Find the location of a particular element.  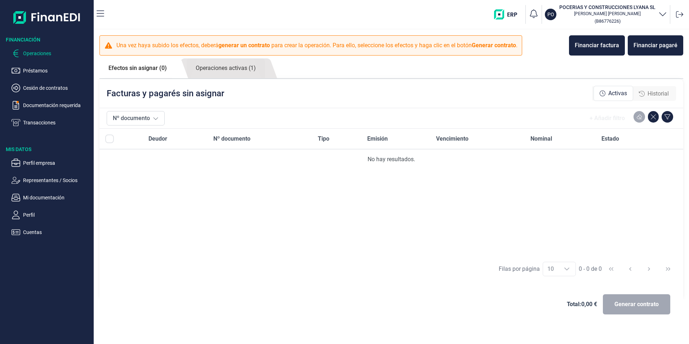

img: Logo de aplicación is located at coordinates (47, 17).